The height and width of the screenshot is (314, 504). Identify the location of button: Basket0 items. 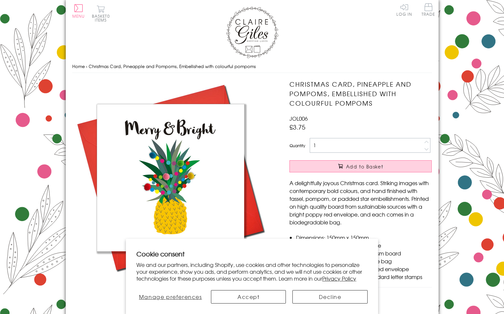
(101, 13).